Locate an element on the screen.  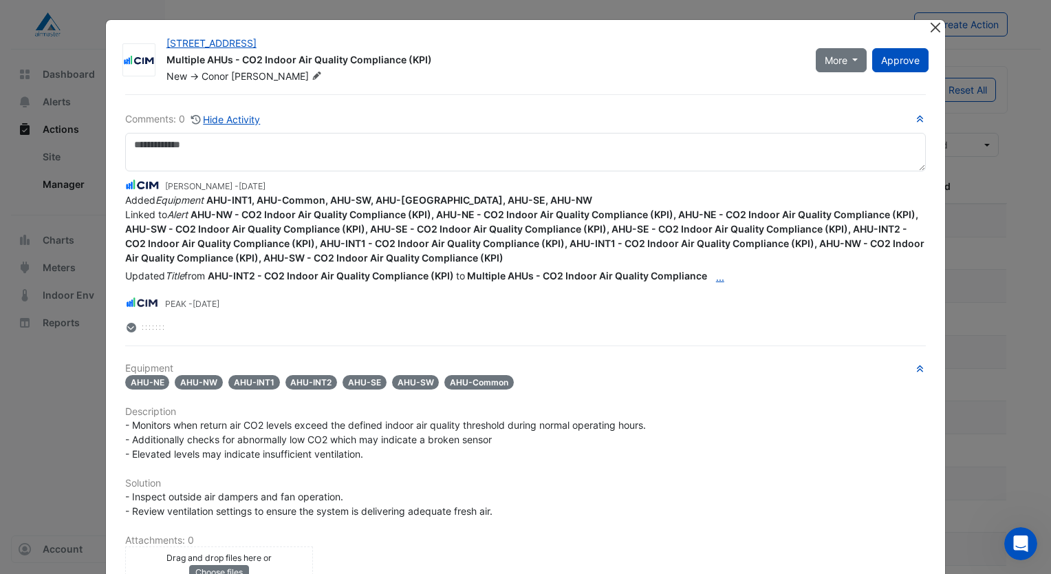
div: Multiple AHUs - CO2 Indoor Air Quality Compliance (KPI) is located at coordinates (483, 61).